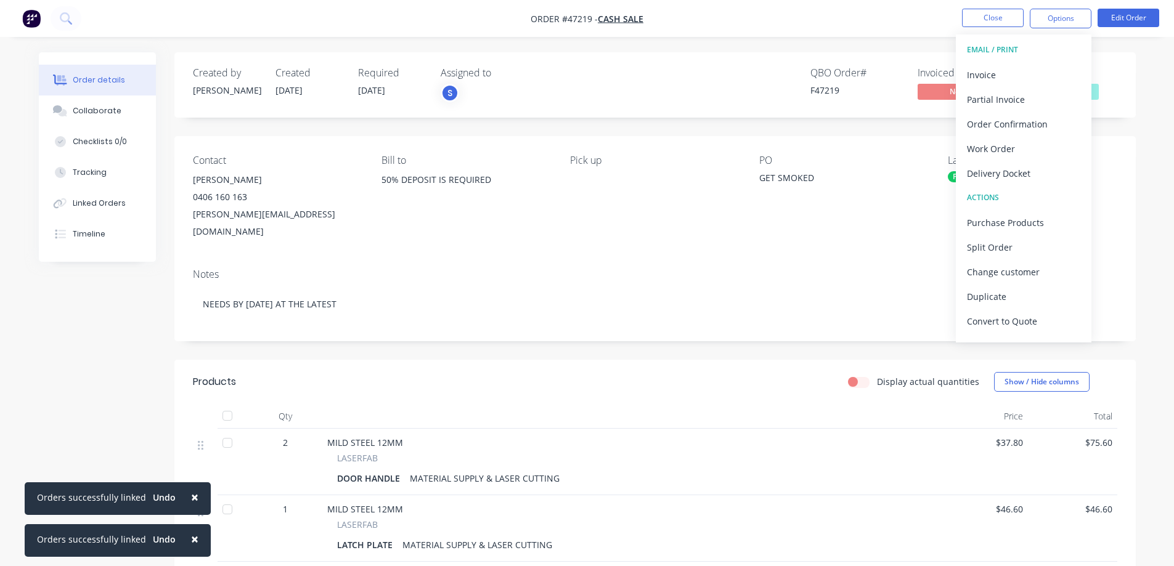 The height and width of the screenshot is (566, 1174). I want to click on div: Invoiced, so click(964, 73).